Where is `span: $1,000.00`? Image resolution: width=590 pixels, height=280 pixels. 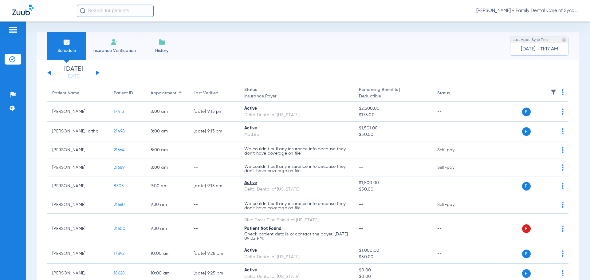 span: $1,000.00 is located at coordinates (393, 250).